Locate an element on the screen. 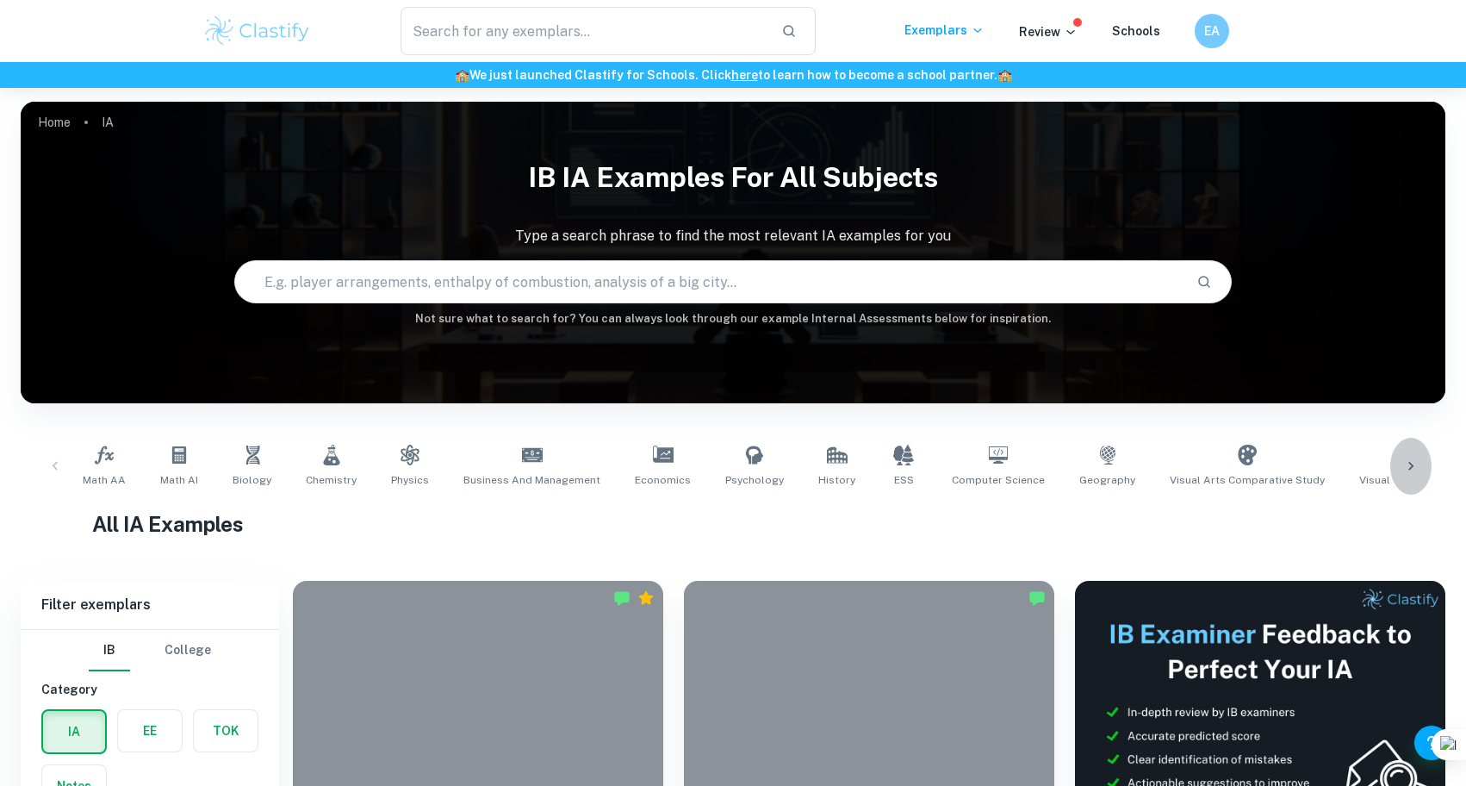 The width and height of the screenshot is (1466, 786). span: Business and Management is located at coordinates (532, 480).